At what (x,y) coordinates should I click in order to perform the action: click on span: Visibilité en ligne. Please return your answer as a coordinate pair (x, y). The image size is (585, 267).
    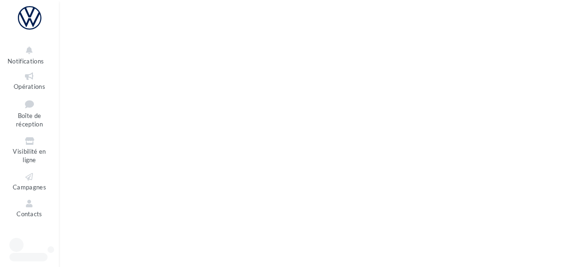
    Looking at the image, I should click on (29, 156).